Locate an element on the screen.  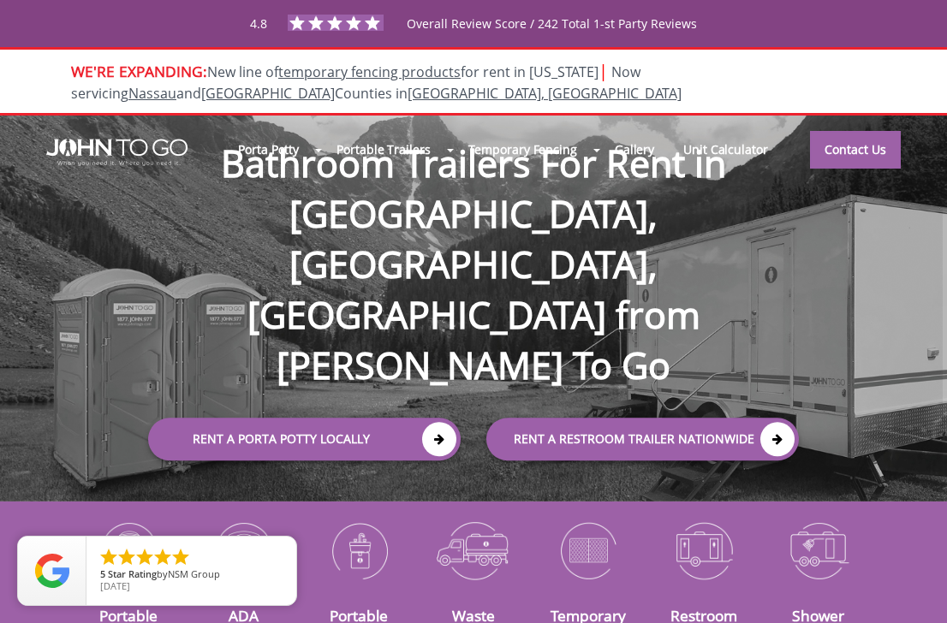
a: Nassau is located at coordinates (152, 93).